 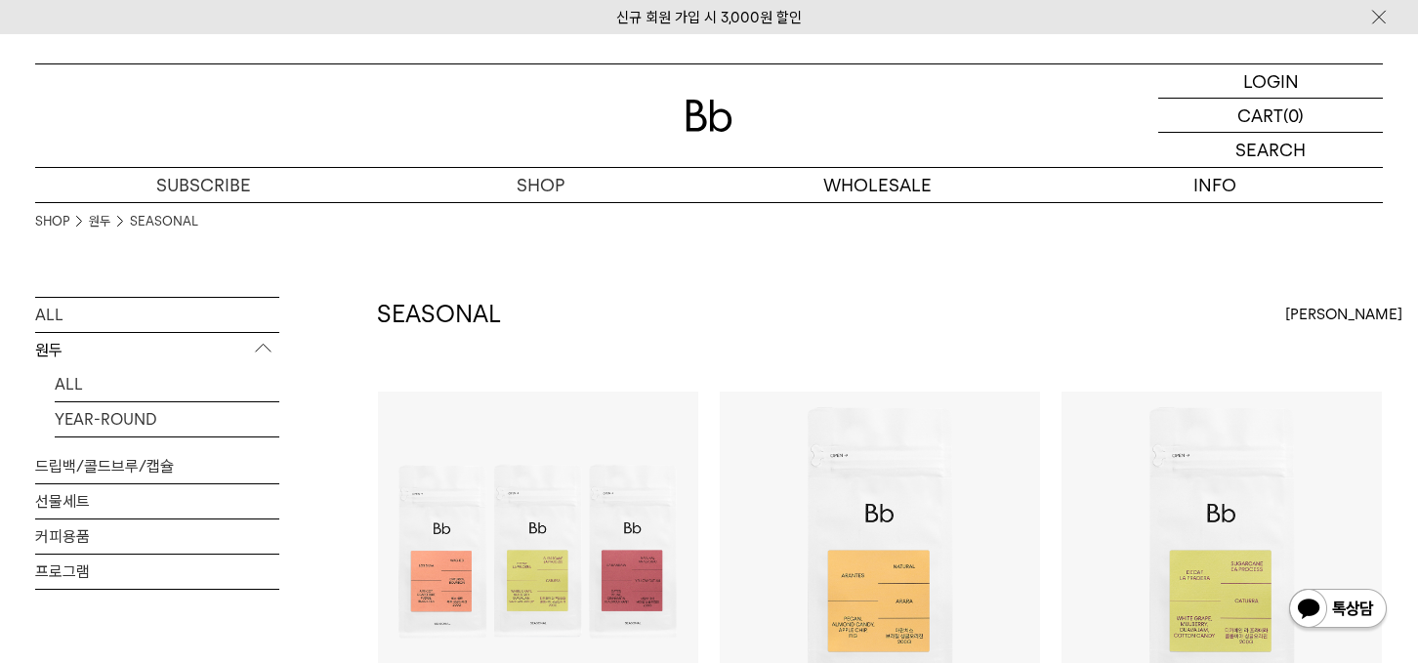 What do you see at coordinates (1270, 149) in the screenshot?
I see `p: SEARCH` at bounding box center [1270, 149].